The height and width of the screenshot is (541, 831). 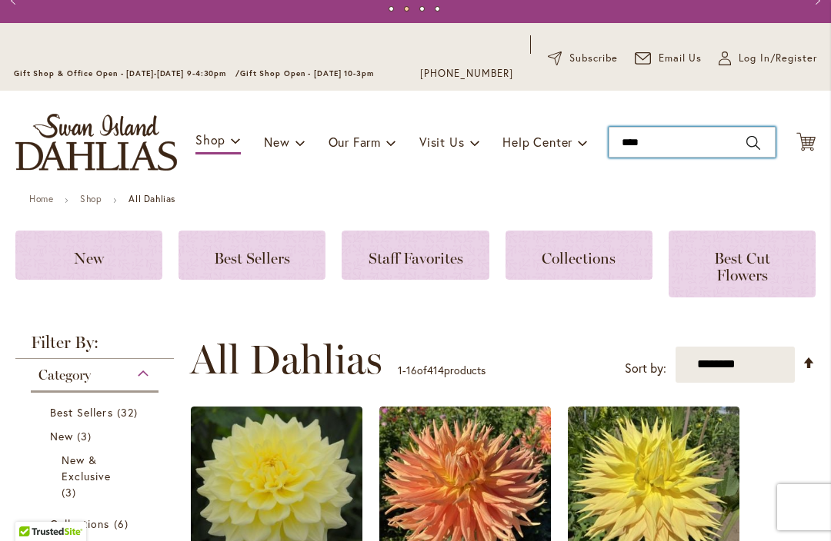 I want to click on span: Email Us, so click(x=680, y=58).